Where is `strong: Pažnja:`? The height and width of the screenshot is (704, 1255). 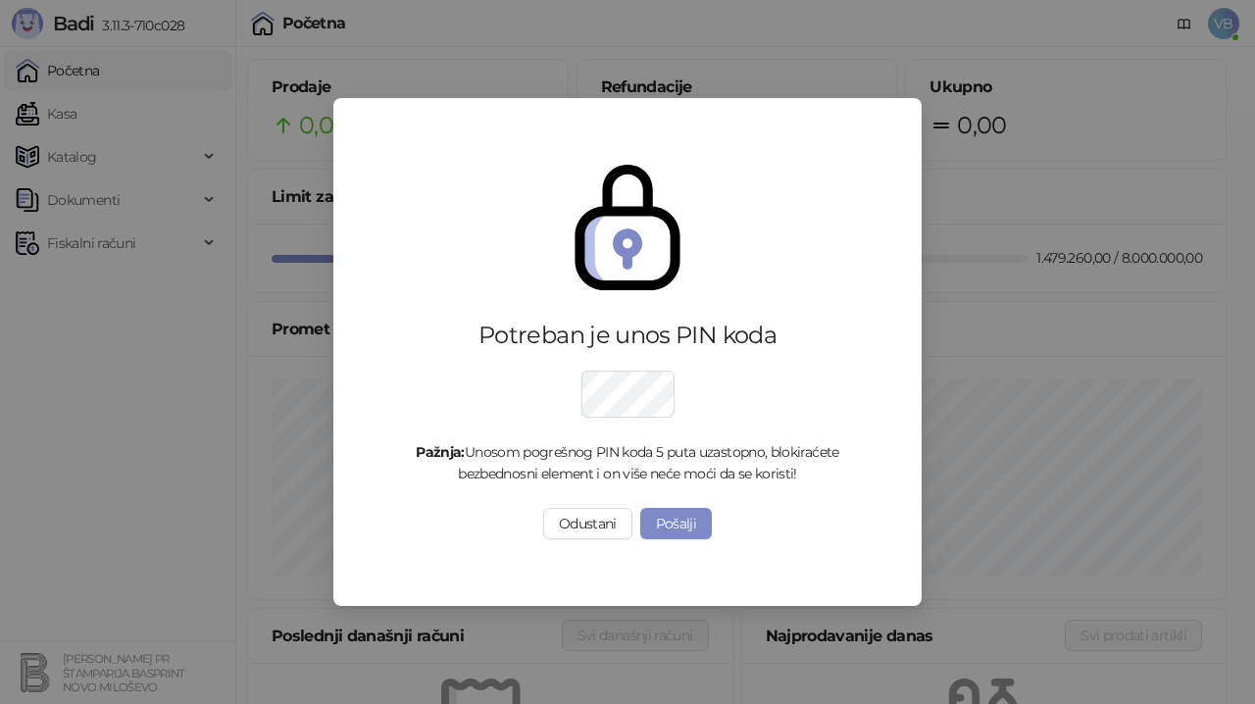
strong: Pažnja: is located at coordinates (440, 452).